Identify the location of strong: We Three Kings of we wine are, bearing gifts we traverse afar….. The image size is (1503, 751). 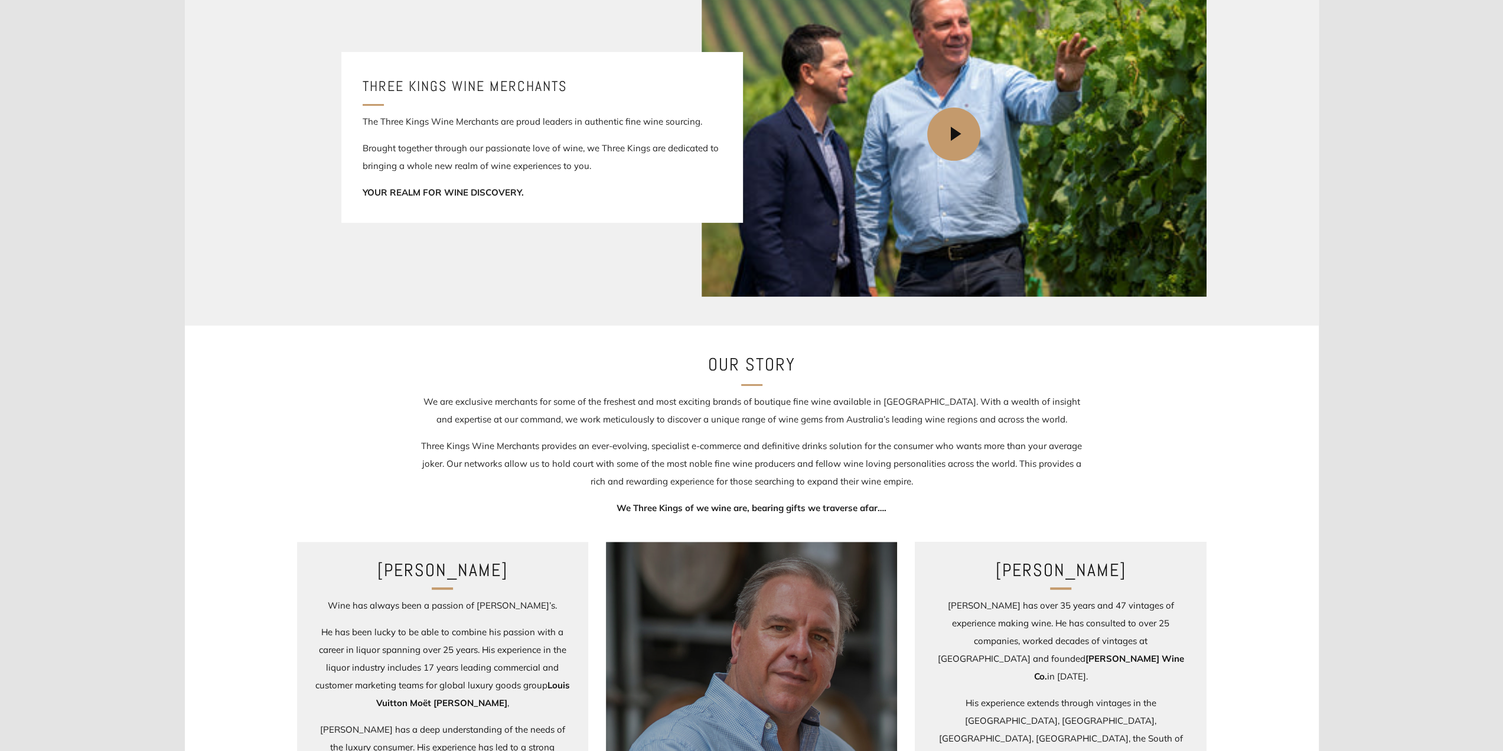
(751, 507).